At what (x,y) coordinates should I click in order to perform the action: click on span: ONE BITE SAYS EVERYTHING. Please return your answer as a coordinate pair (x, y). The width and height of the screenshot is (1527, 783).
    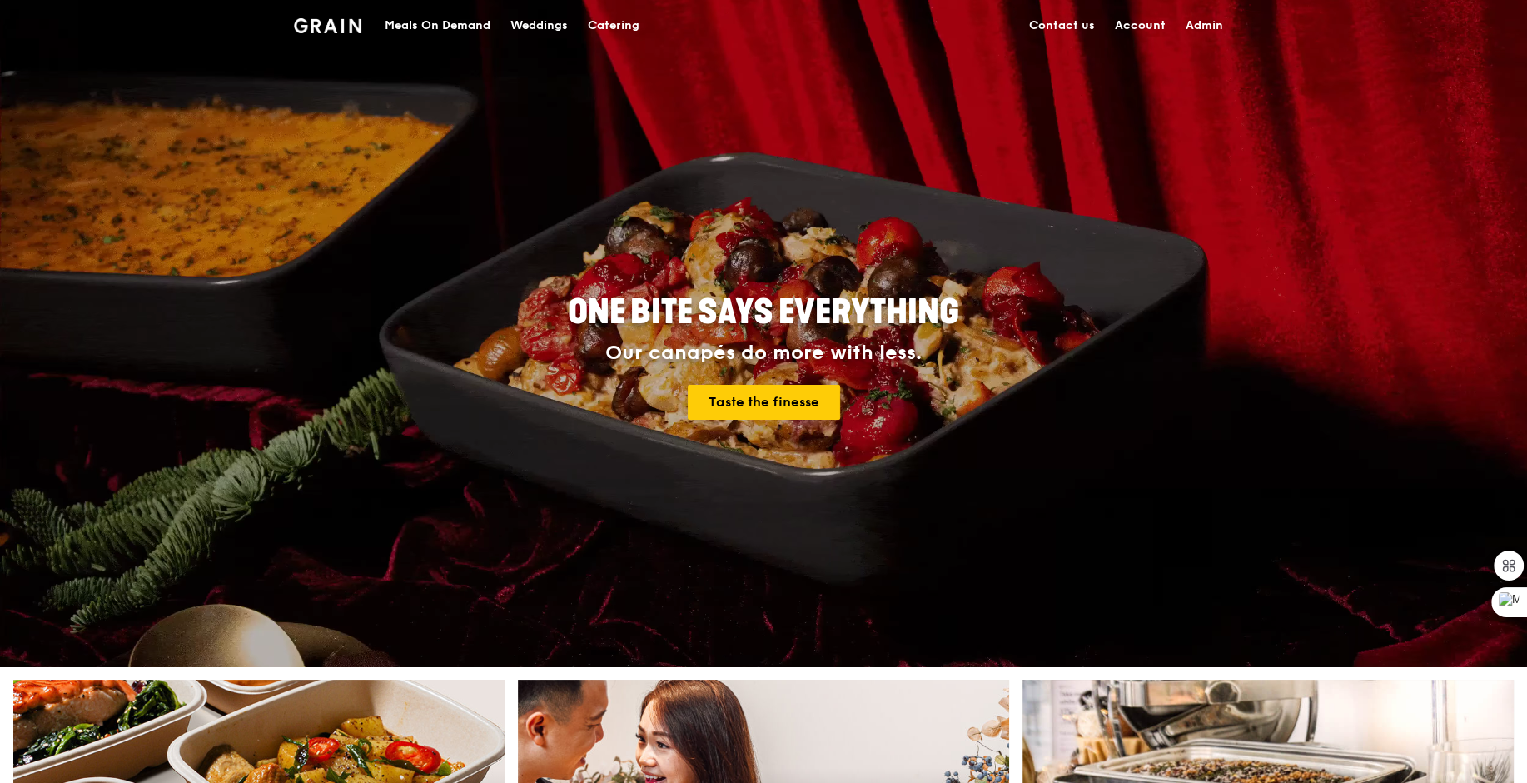
    Looking at the image, I should click on (763, 312).